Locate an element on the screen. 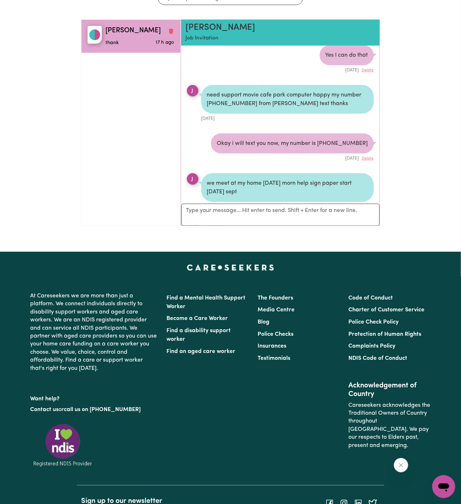 The width and height of the screenshot is (461, 504). p: or is located at coordinates (94, 410).